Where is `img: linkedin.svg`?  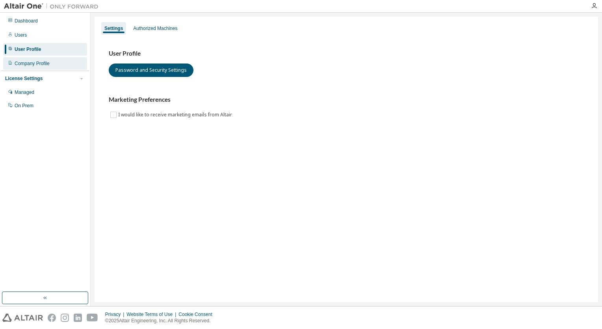
img: linkedin.svg is located at coordinates (78, 317).